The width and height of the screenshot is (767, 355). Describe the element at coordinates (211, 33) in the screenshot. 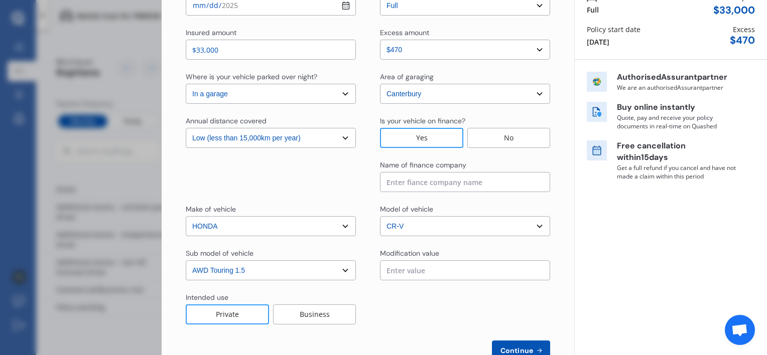

I see `div: Insured amount` at that location.